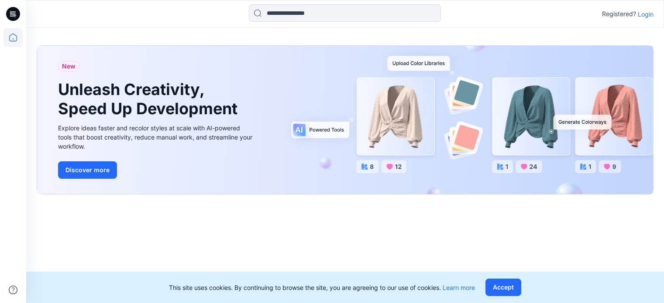 The image size is (664, 303). What do you see at coordinates (156, 137) in the screenshot?
I see `div: Explore ideas faster and recolor styles at scale with AI-powered tools that boost creativity, red...` at bounding box center [156, 137].